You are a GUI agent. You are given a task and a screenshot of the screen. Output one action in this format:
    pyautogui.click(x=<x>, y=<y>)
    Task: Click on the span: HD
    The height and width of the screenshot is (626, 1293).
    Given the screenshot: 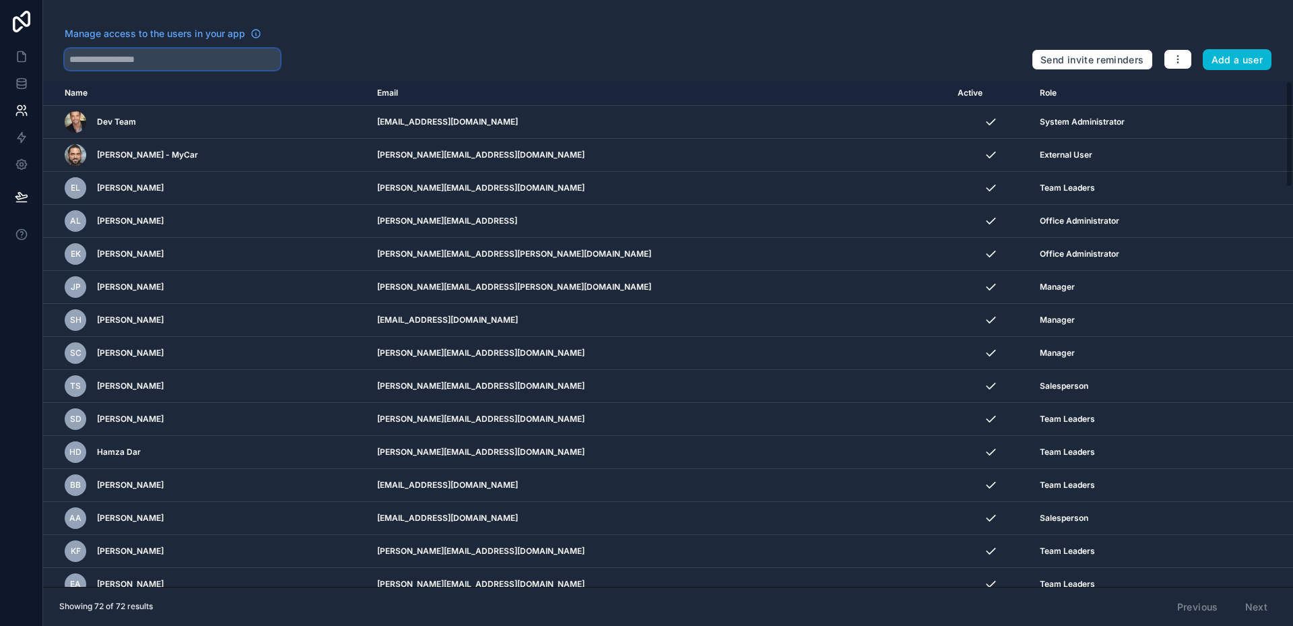 What is the action you would take?
    pyautogui.click(x=75, y=452)
    